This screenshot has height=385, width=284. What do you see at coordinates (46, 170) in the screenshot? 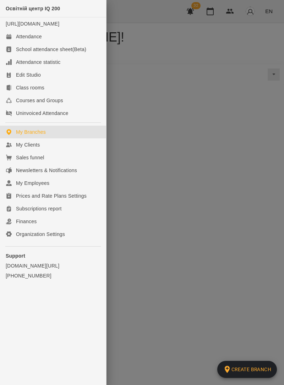
I see `div: Newsletters & Notifications` at bounding box center [46, 170].